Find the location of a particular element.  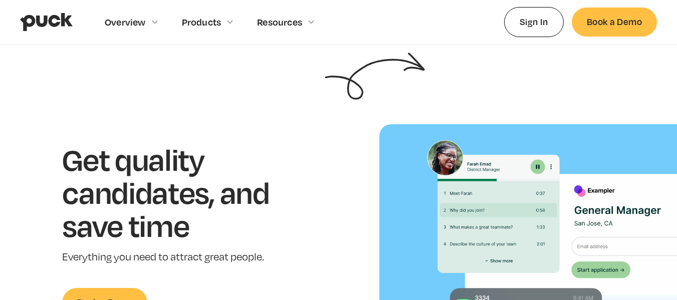

h1: Get quality candidates, and save time is located at coordinates (181, 192).